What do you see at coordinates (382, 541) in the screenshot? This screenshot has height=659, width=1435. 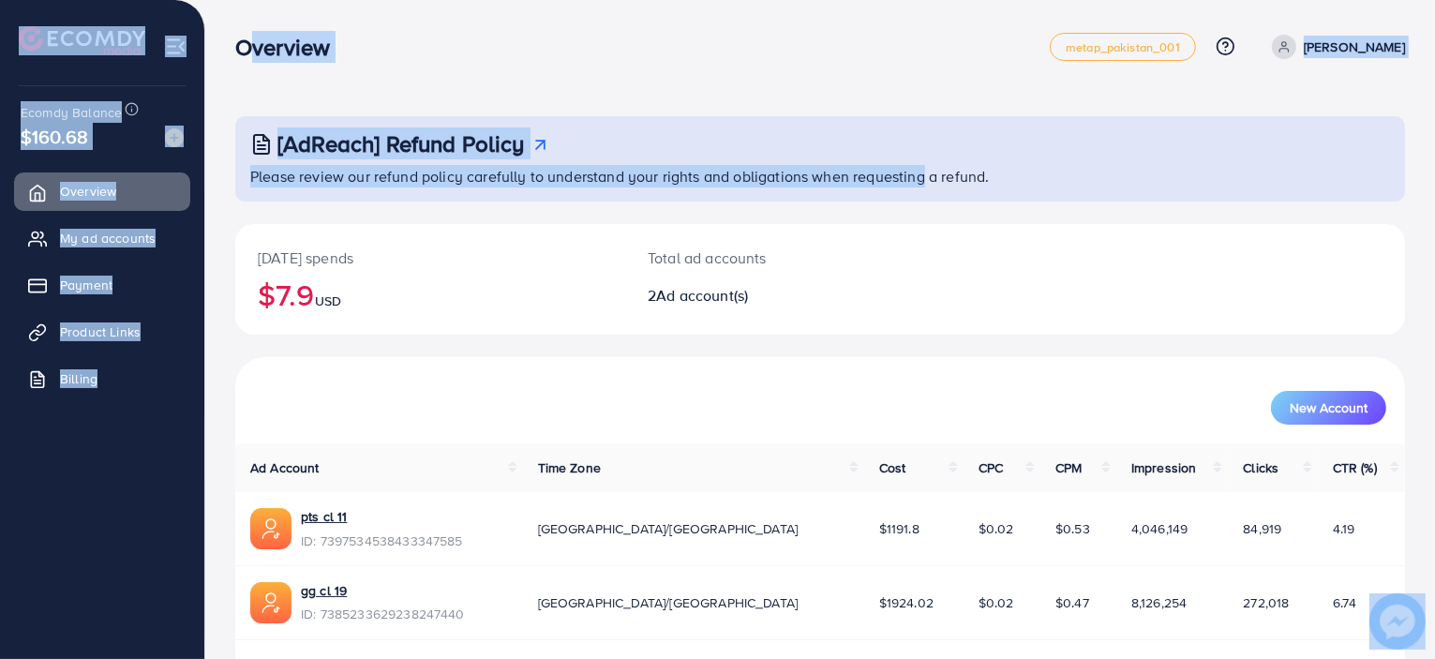 I see `span: ID: 7397534538433347585` at bounding box center [382, 541].